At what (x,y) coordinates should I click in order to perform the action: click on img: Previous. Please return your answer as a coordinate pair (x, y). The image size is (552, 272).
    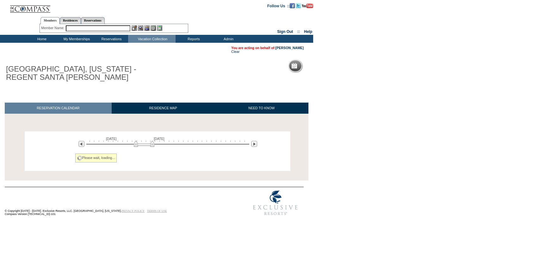
    Looking at the image, I should click on (81, 144).